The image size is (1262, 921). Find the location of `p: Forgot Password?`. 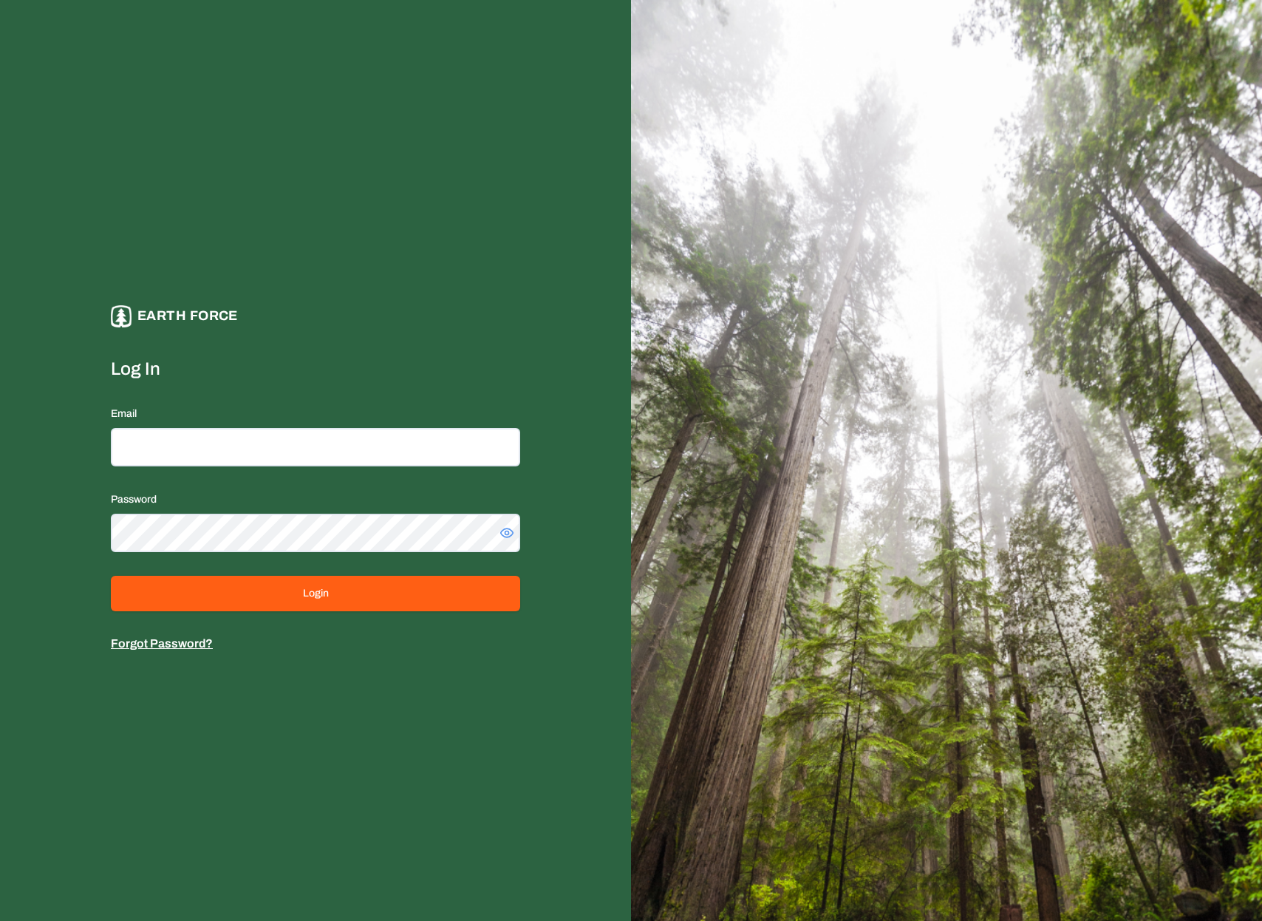

p: Forgot Password? is located at coordinates (316, 644).